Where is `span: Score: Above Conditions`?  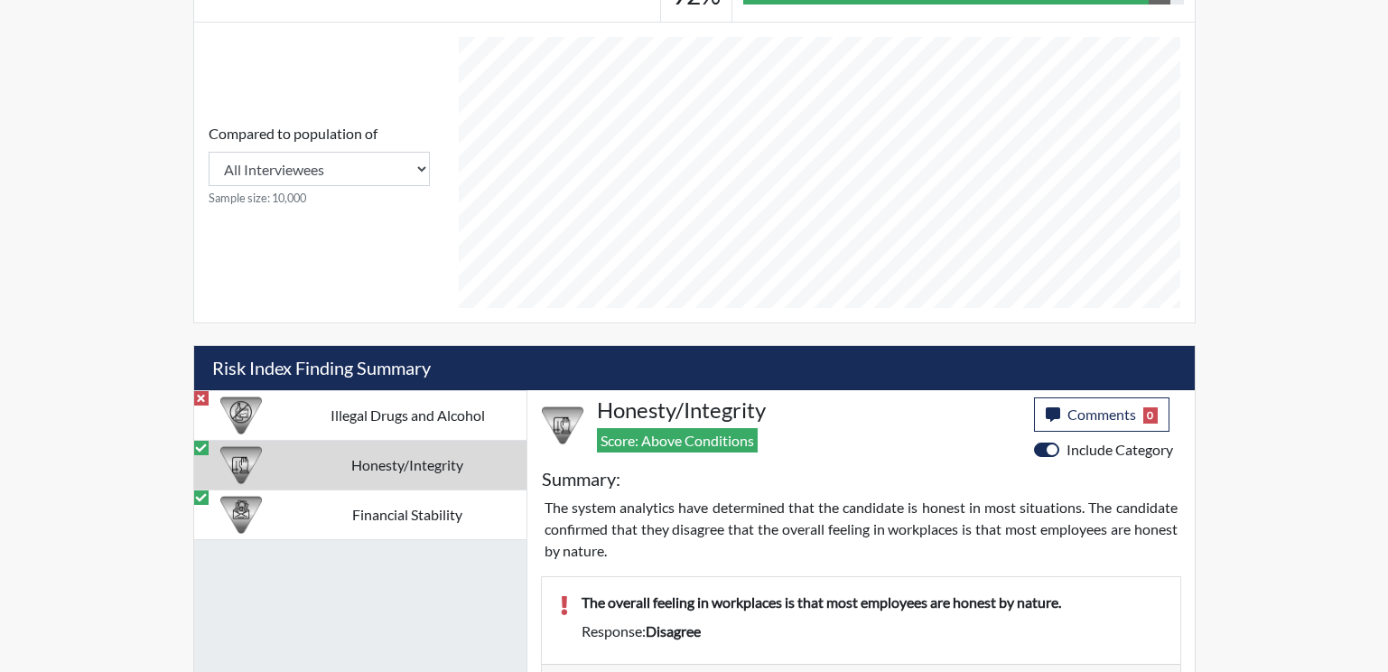 span: Score: Above Conditions is located at coordinates (677, 440).